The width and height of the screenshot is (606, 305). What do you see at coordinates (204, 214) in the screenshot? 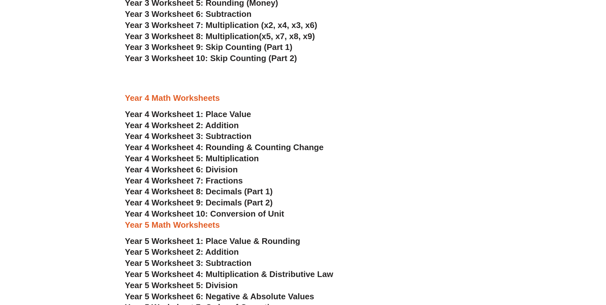
I see `span: Year 4 Worksheet 10: Conversion of Unit` at bounding box center [204, 214].